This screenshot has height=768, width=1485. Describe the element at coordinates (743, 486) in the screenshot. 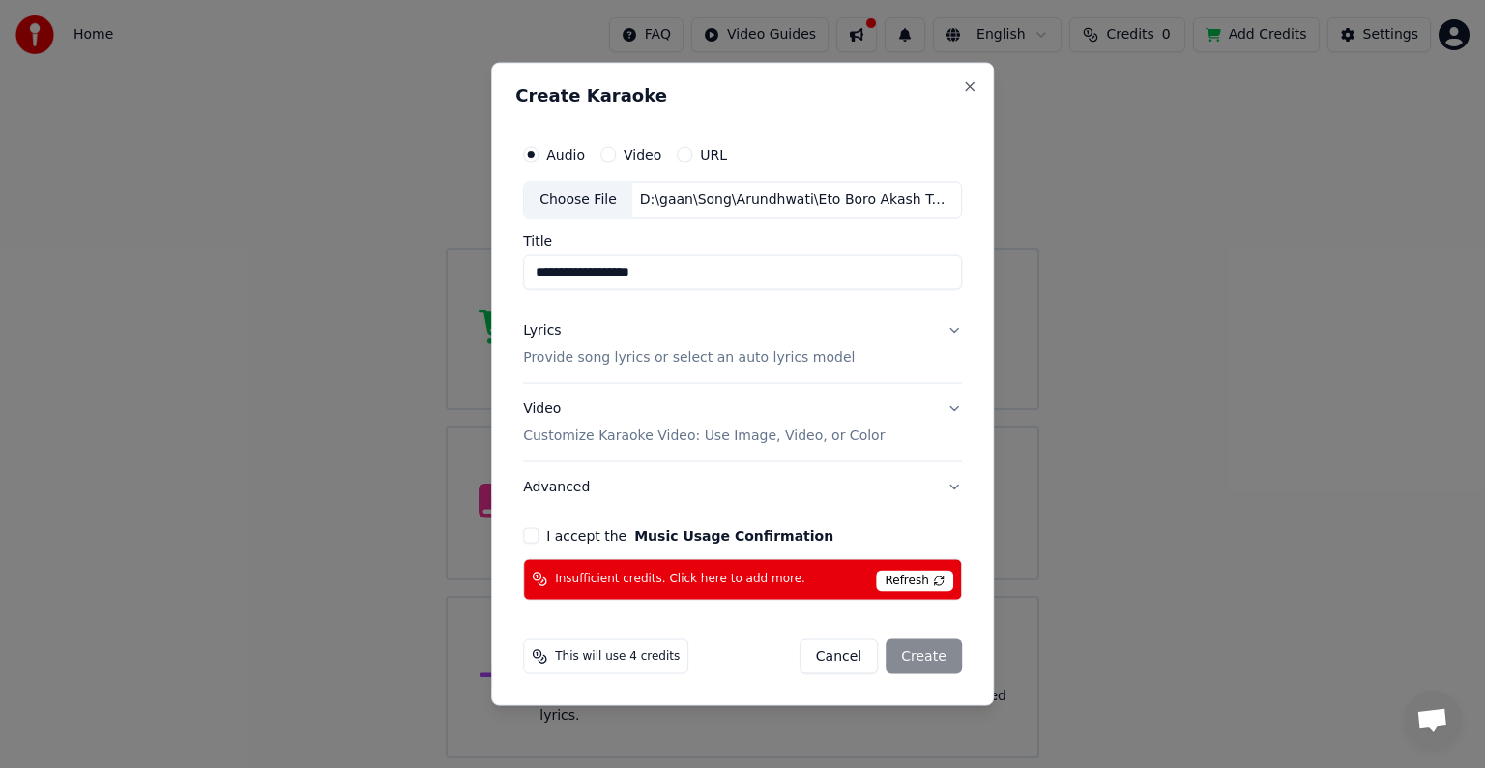

I see `button: Advanced` at that location.